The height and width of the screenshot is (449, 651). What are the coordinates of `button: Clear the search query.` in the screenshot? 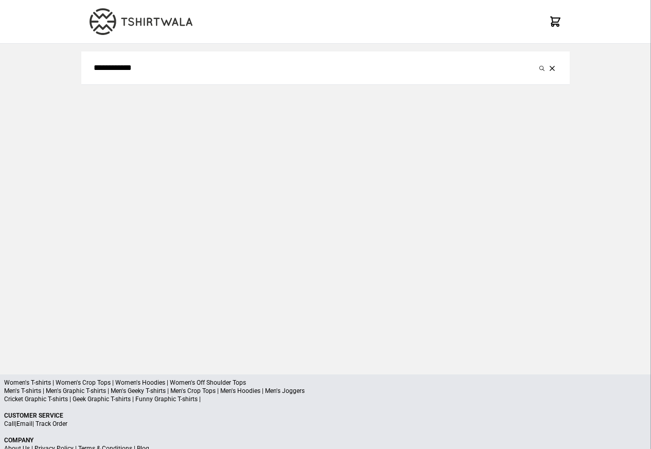 It's located at (552, 68).